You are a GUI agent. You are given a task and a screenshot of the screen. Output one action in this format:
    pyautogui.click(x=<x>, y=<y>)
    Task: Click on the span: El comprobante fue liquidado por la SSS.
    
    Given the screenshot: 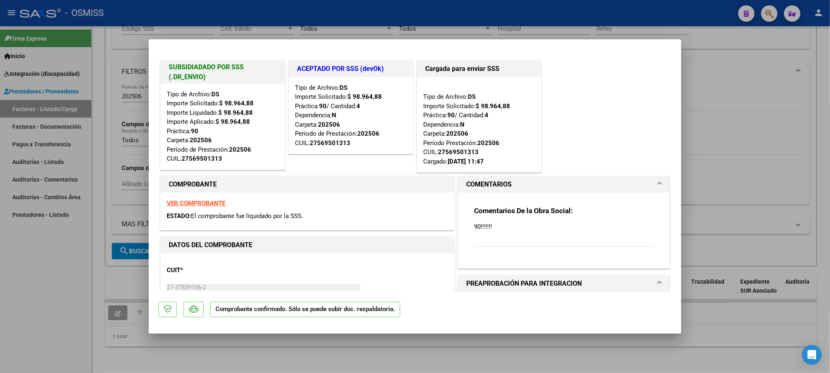 What is the action you would take?
    pyautogui.click(x=247, y=216)
    